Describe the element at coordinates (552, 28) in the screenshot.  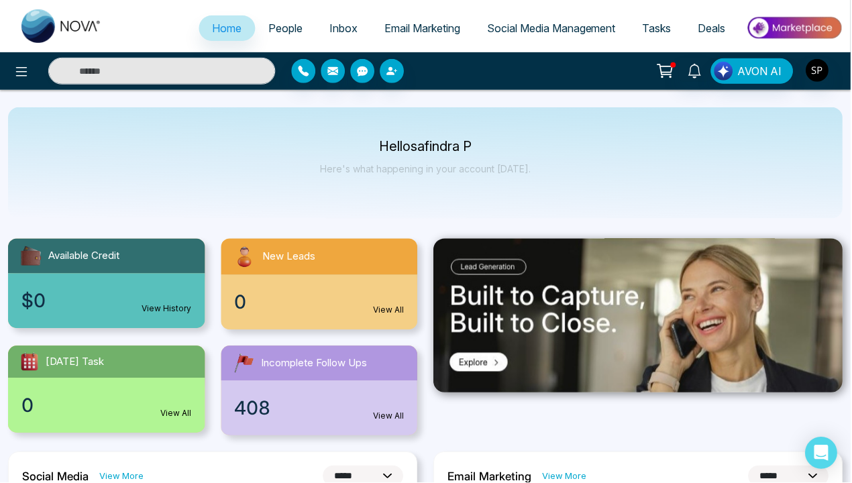
I see `span: Social Media Management` at that location.